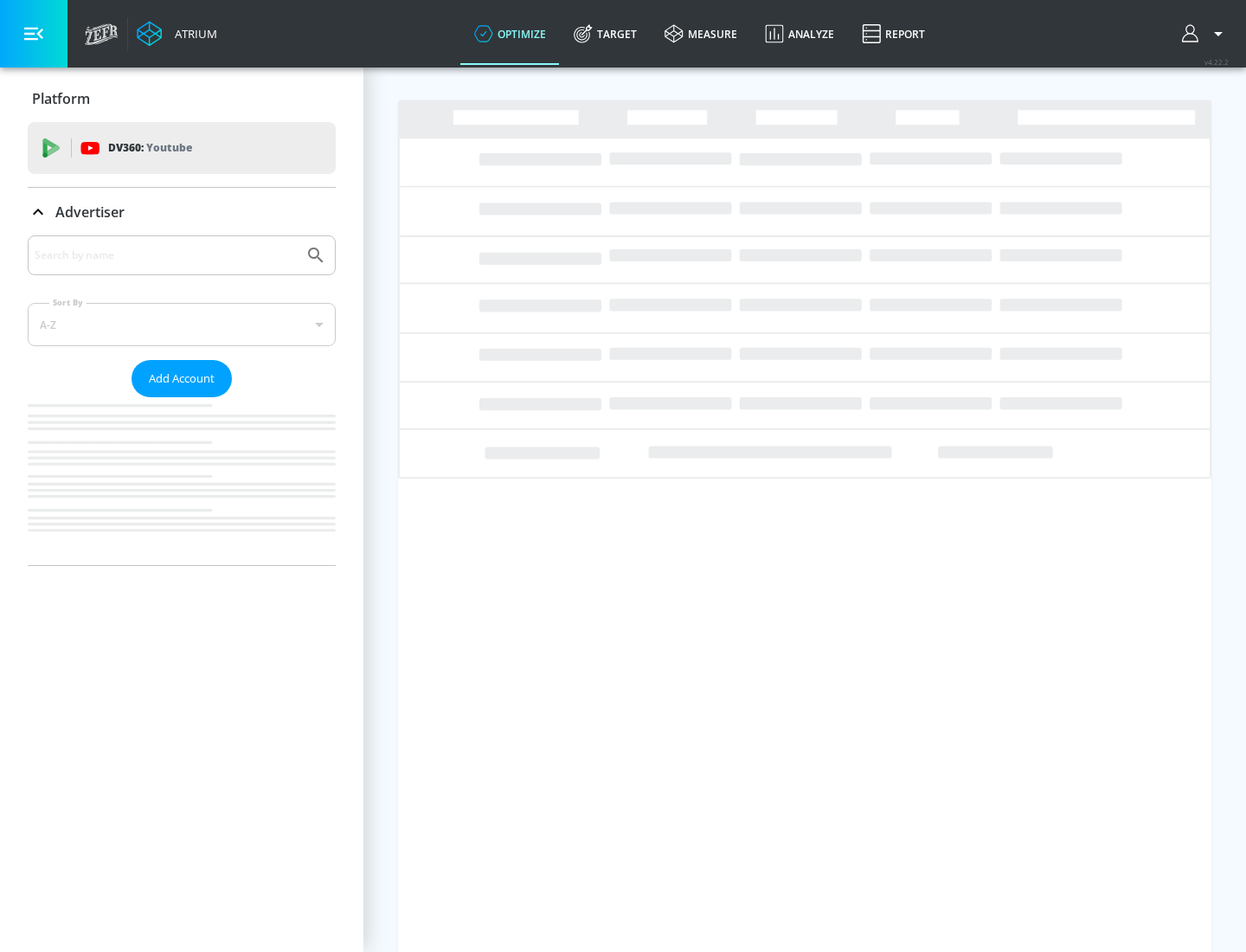 Image resolution: width=1246 pixels, height=952 pixels. Describe the element at coordinates (510, 34) in the screenshot. I see `a: optimize` at that location.